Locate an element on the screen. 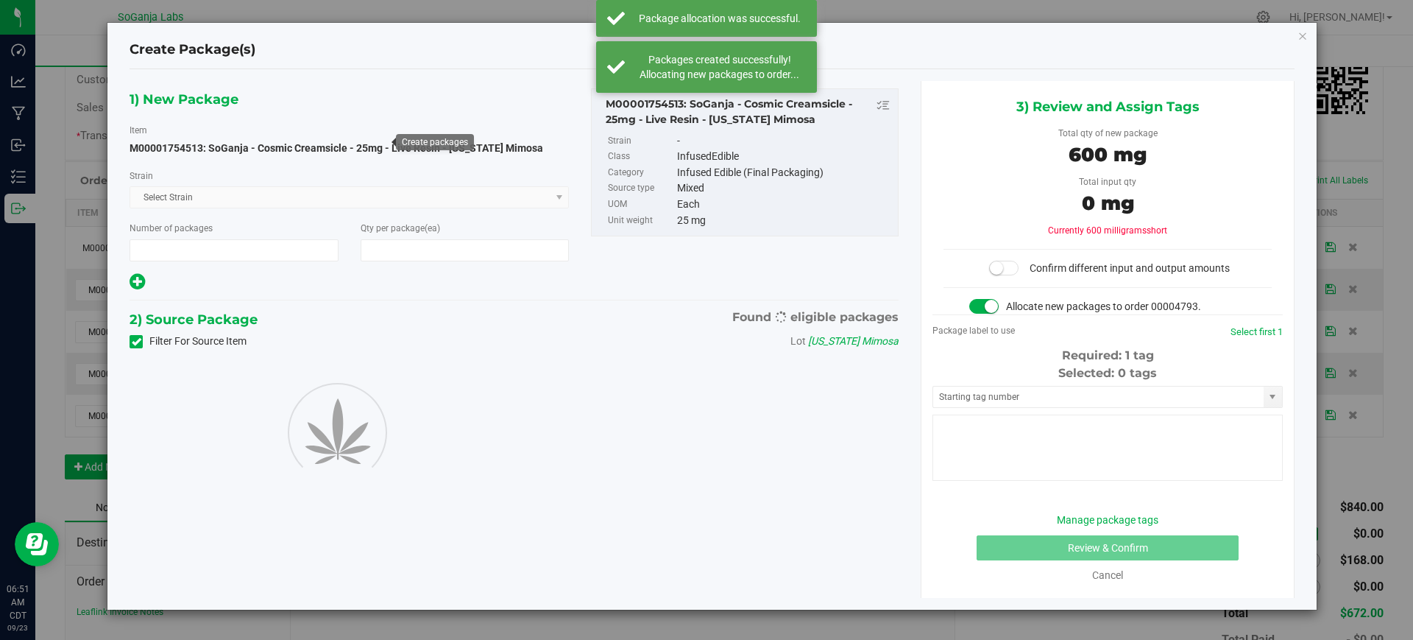 This screenshot has width=1413, height=640. span: select is located at coordinates (1272, 397).